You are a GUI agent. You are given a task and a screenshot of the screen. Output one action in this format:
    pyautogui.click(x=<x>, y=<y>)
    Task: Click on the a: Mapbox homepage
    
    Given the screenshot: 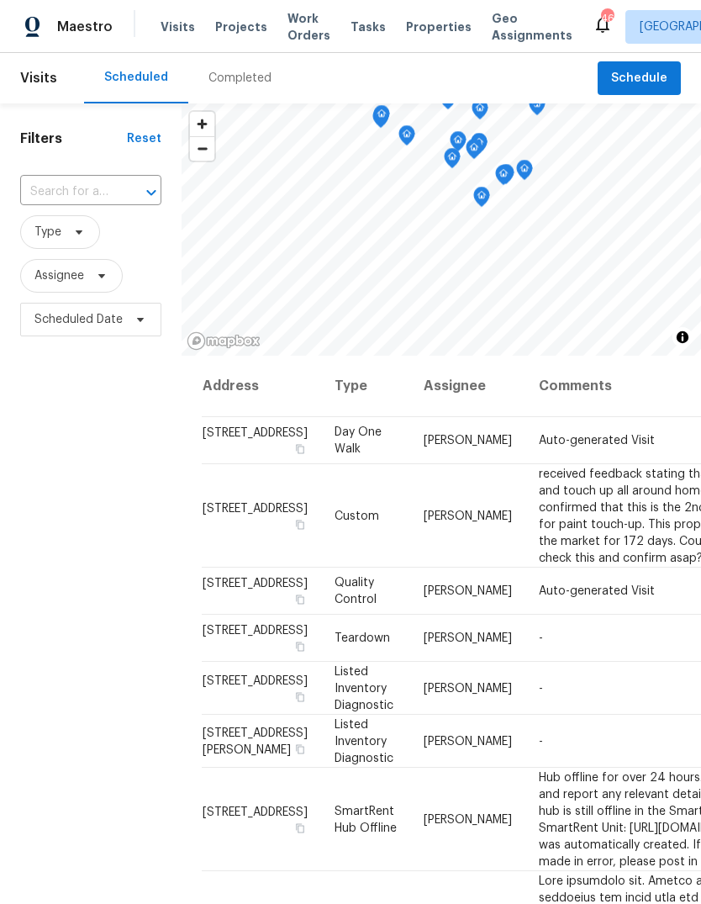 What is the action you would take?
    pyautogui.click(x=224, y=341)
    